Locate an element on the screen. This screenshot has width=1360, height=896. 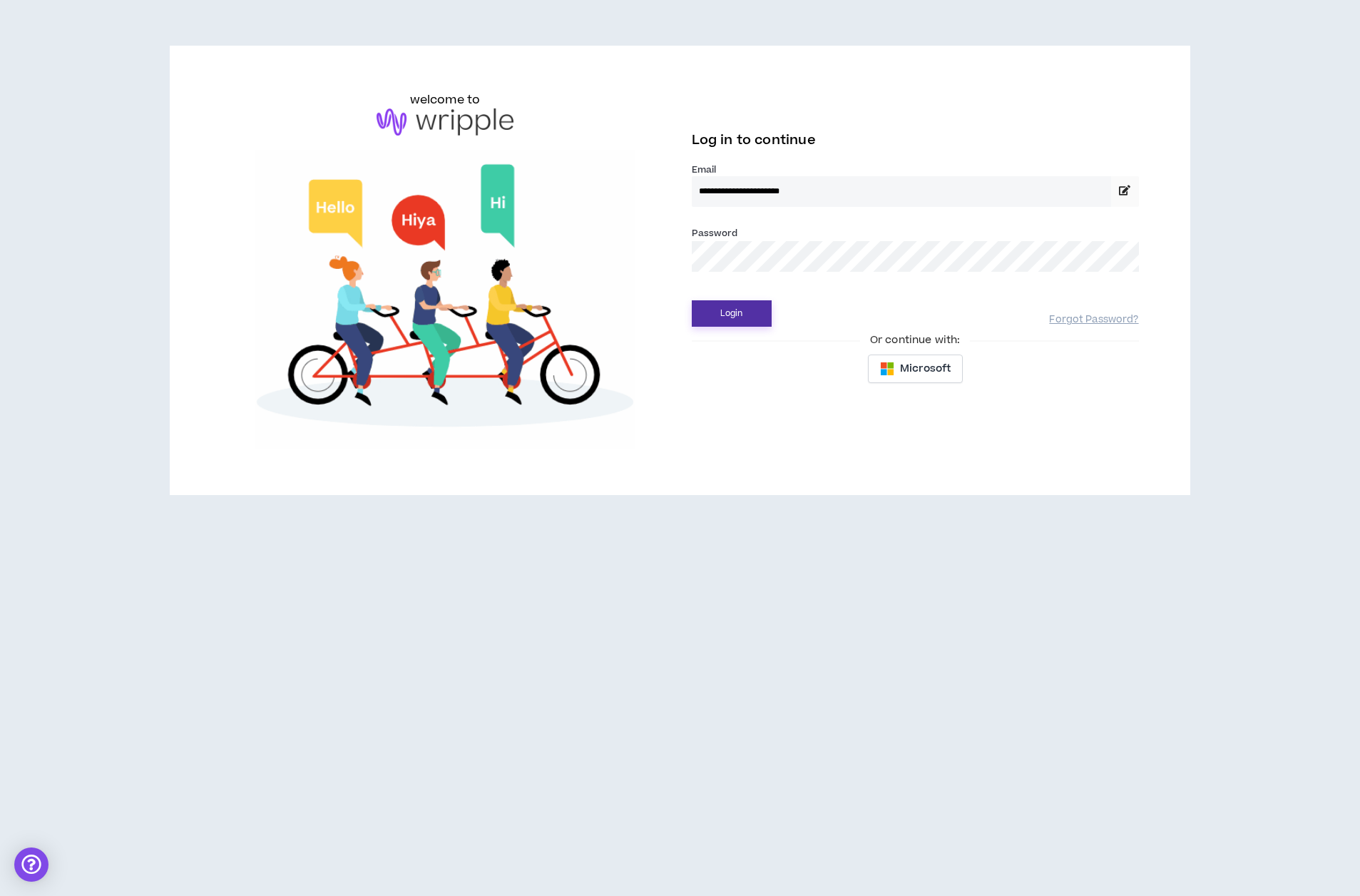
span: Log in to continue is located at coordinates (754, 140).